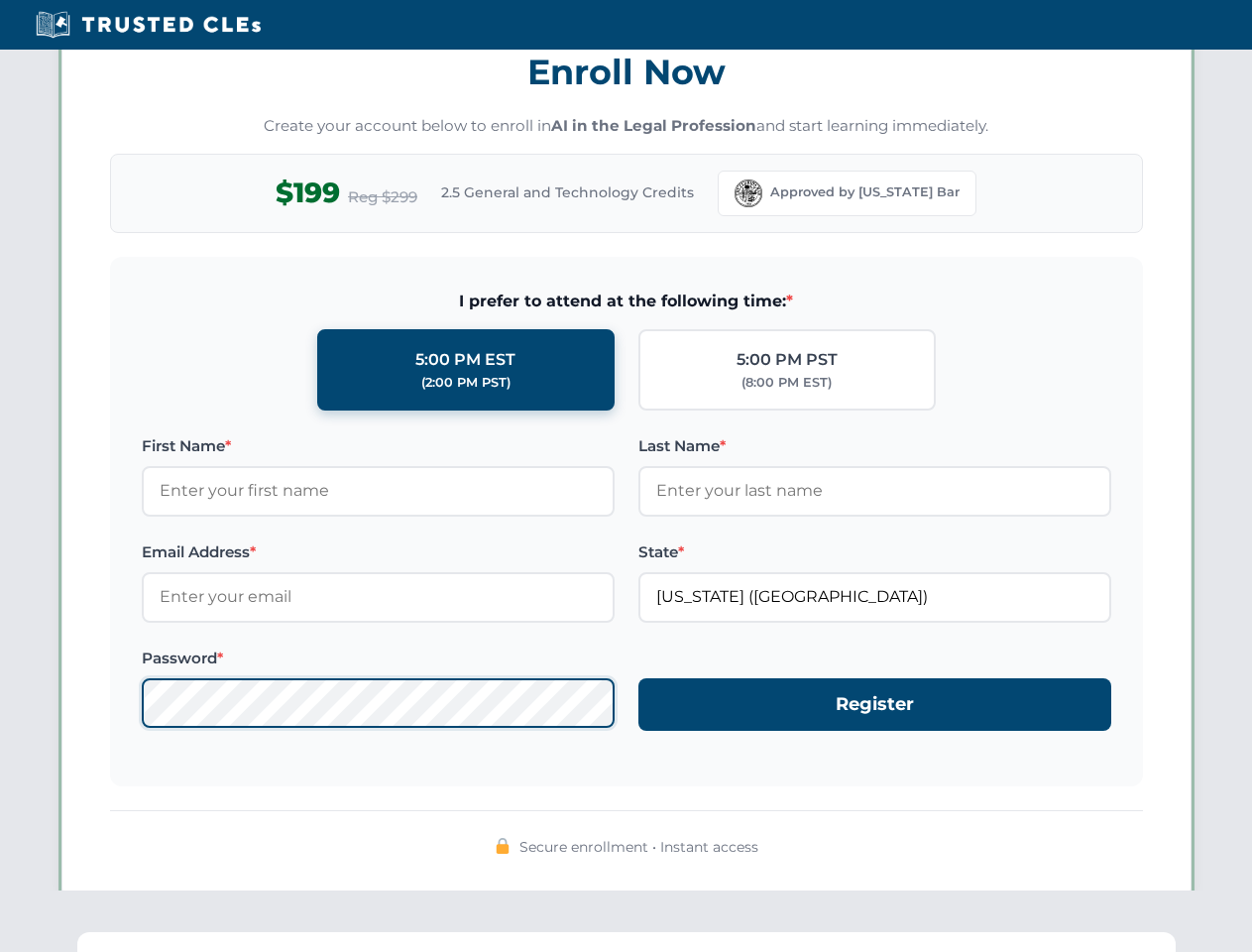 The height and width of the screenshot is (952, 1252). Describe the element at coordinates (638, 847) in the screenshot. I see `span: Secure enrollment • Instant access` at that location.